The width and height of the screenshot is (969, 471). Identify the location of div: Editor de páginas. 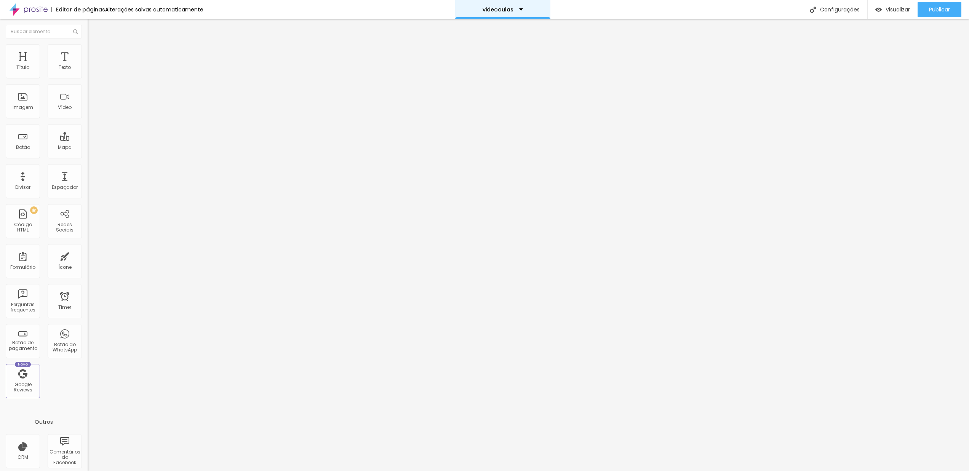
(78, 10).